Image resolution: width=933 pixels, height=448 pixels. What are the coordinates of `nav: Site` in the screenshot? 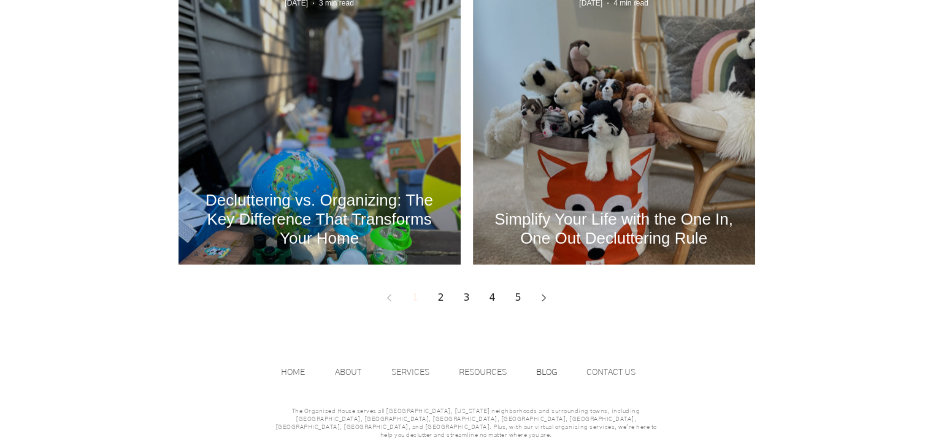 It's located at (467, 372).